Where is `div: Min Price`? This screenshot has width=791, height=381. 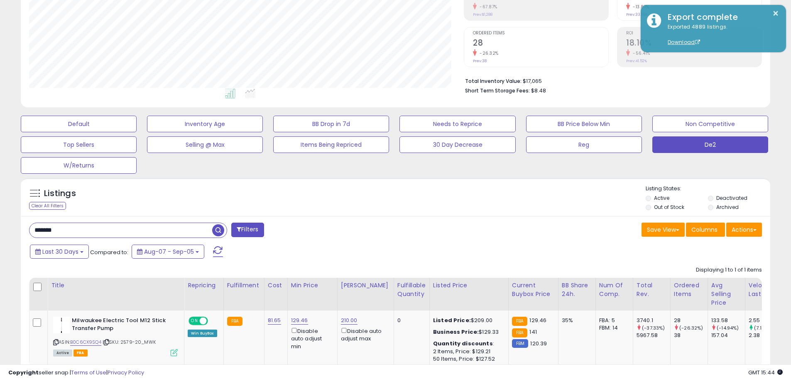 div: Min Price is located at coordinates (312, 286).